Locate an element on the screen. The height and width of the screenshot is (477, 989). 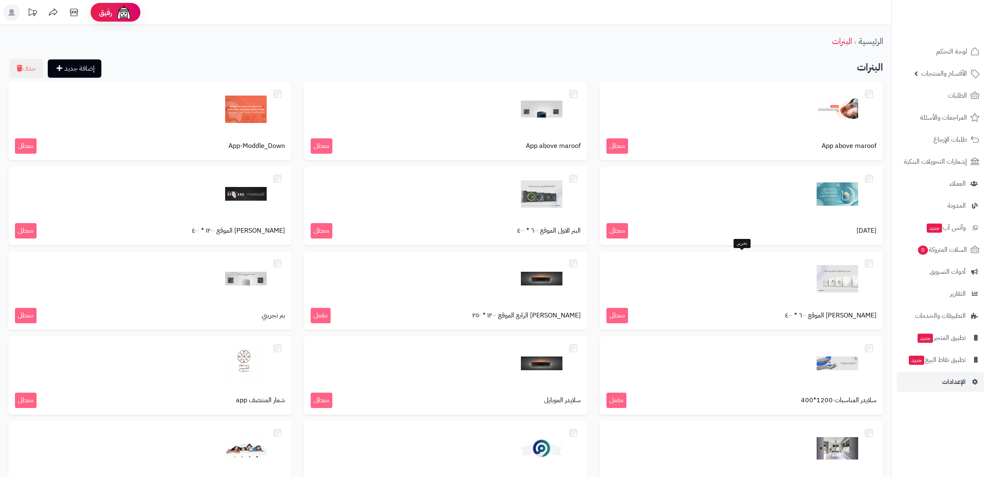
span: الإعدادات is located at coordinates (953, 382).